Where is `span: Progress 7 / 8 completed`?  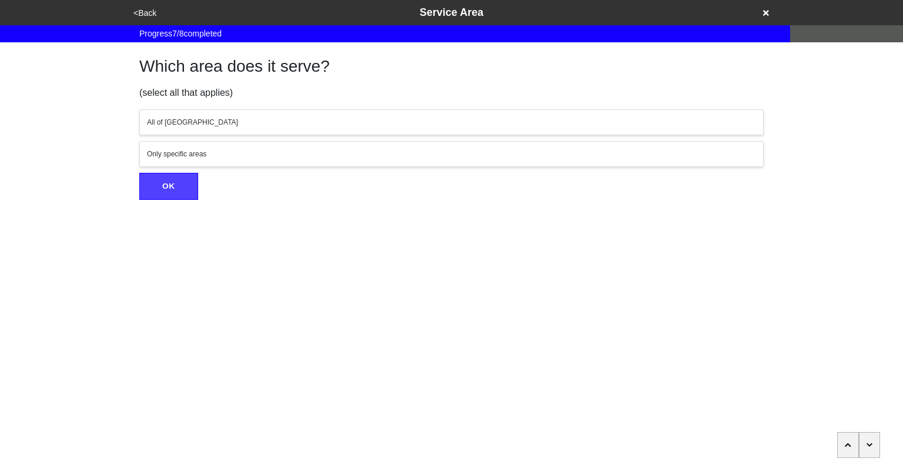
span: Progress 7 / 8 completed is located at coordinates (180, 34).